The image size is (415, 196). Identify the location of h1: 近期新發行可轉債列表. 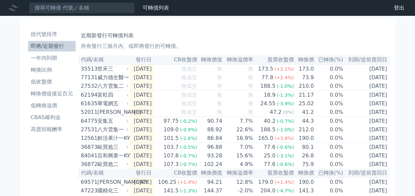
(234, 36).